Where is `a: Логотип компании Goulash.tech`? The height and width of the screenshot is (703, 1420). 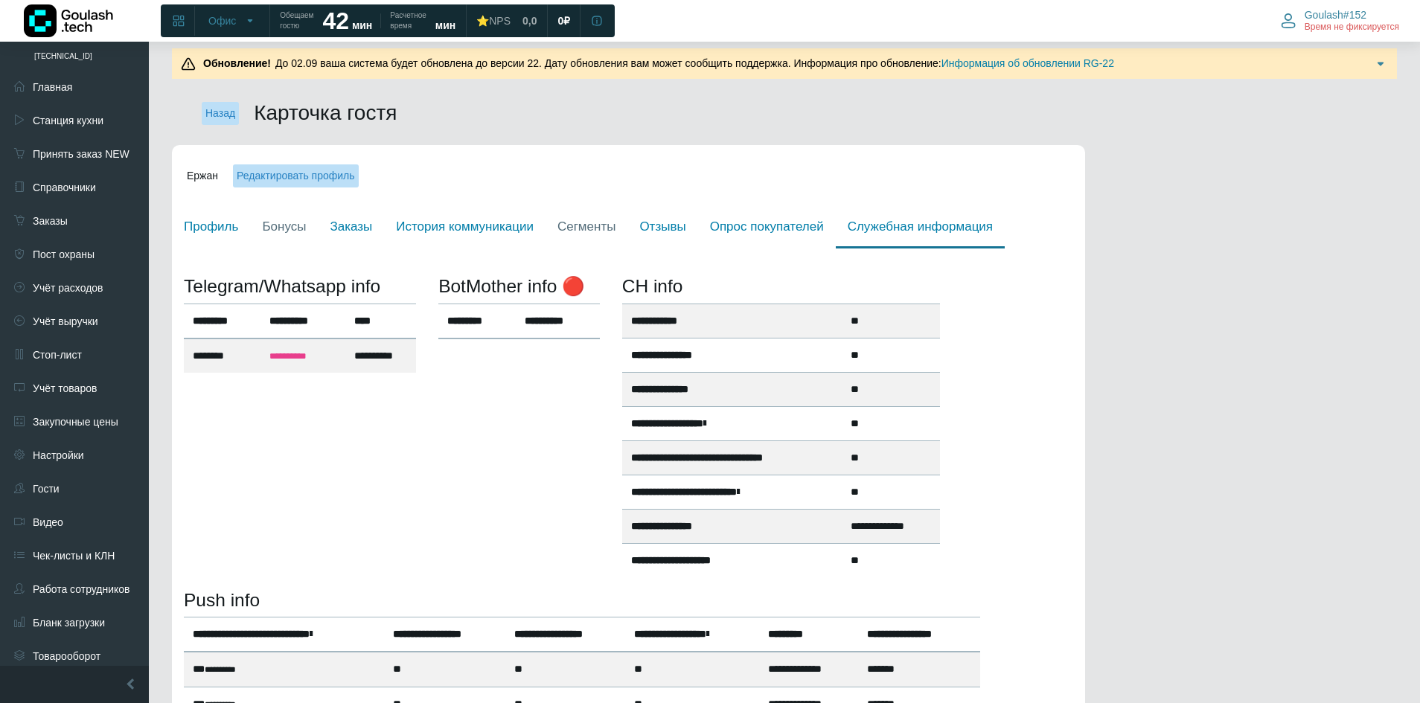 a: Логотип компании Goulash.tech is located at coordinates (68, 21).